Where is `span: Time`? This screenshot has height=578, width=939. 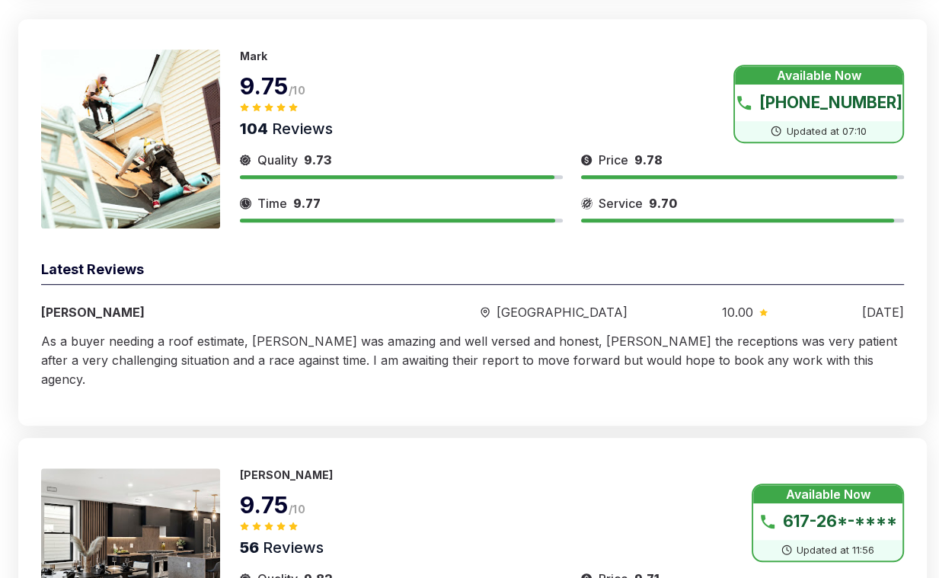
span: Time is located at coordinates (272, 203).